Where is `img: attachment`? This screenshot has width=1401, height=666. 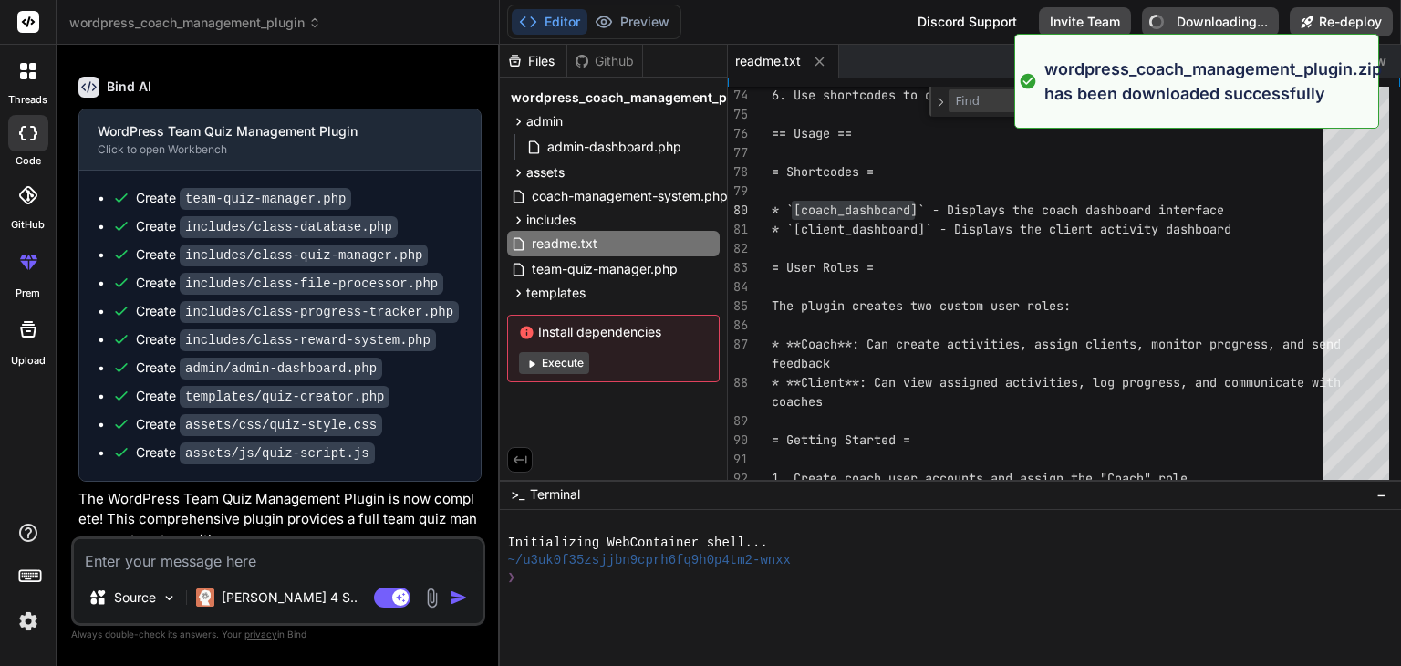 img: attachment is located at coordinates (432, 598).